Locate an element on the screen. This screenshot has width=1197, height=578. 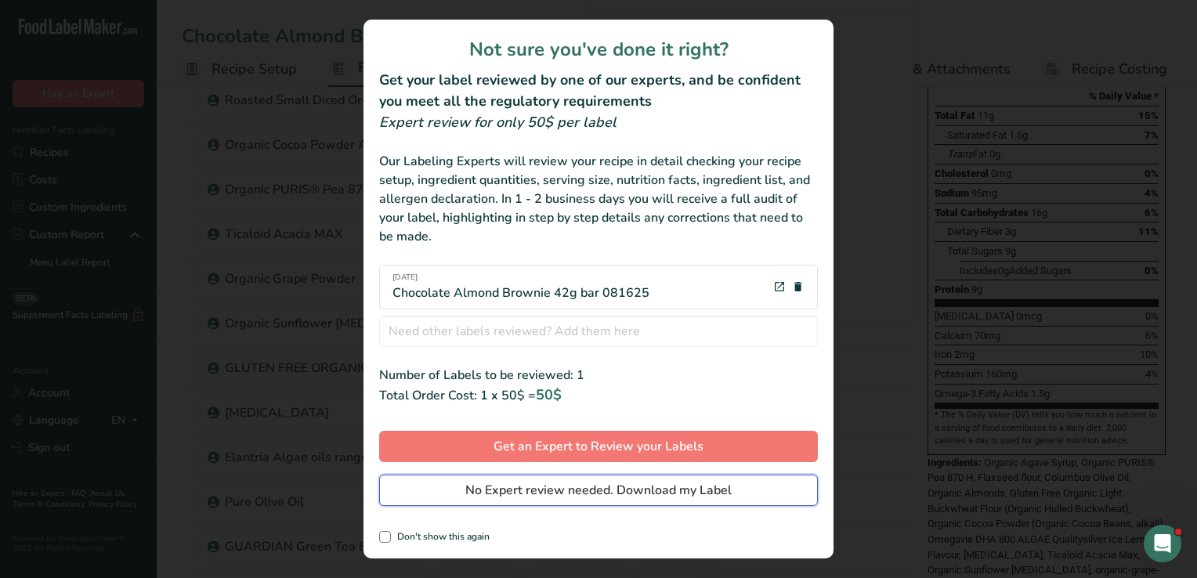
div: Expert review for only 50$ per label is located at coordinates (598, 122).